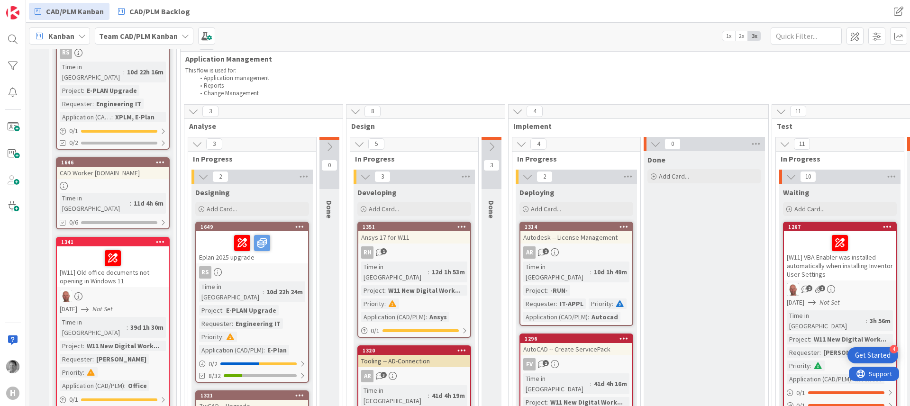 This screenshot has width=910, height=406. I want to click on div: FV, so click(576, 365).